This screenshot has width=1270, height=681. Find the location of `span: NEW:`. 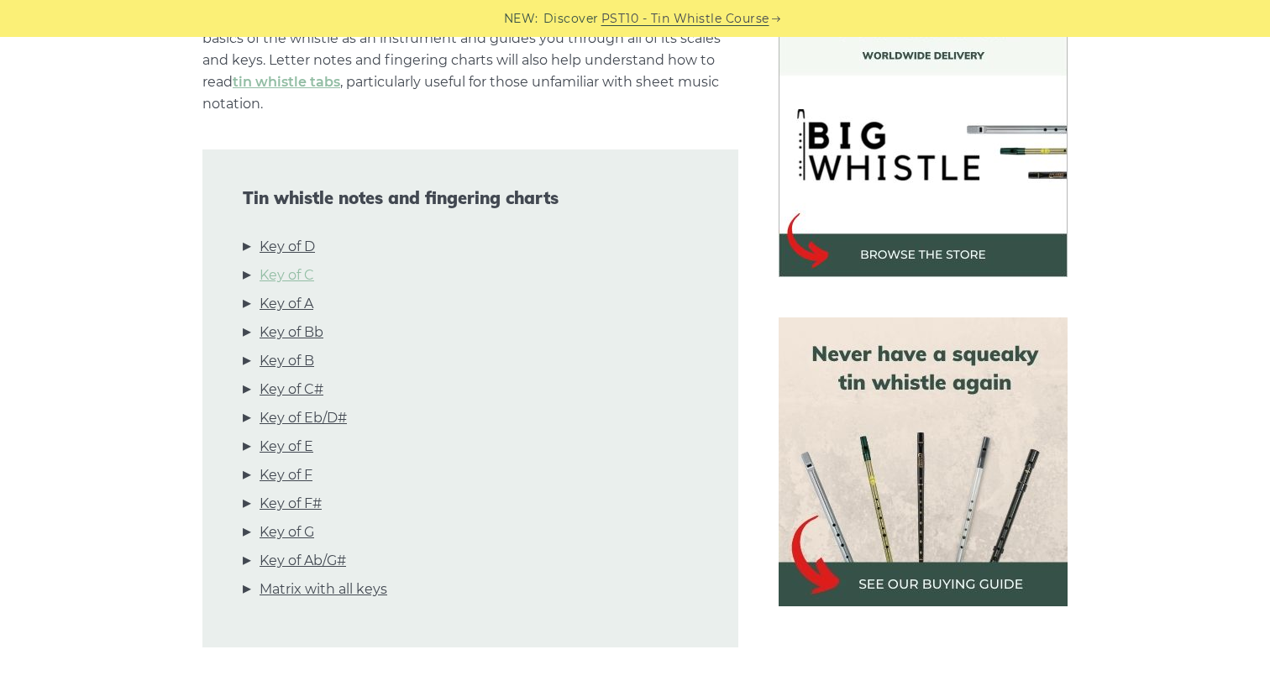

span: NEW: is located at coordinates (521, 18).